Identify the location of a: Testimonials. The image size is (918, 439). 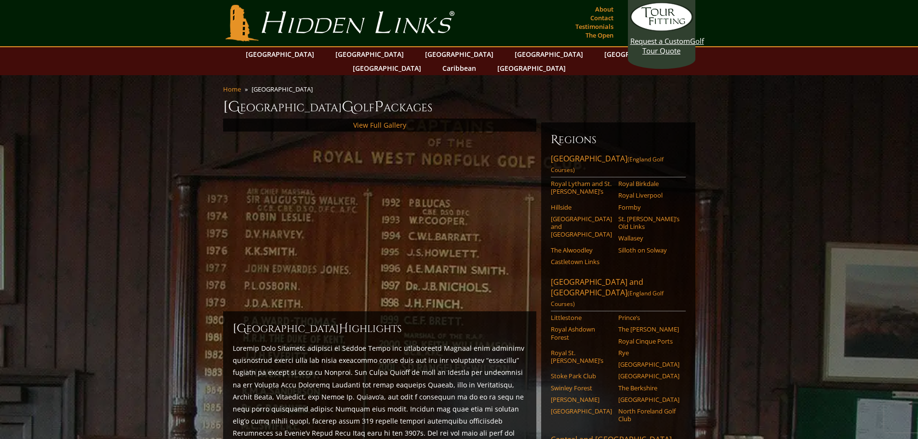
(594, 27).